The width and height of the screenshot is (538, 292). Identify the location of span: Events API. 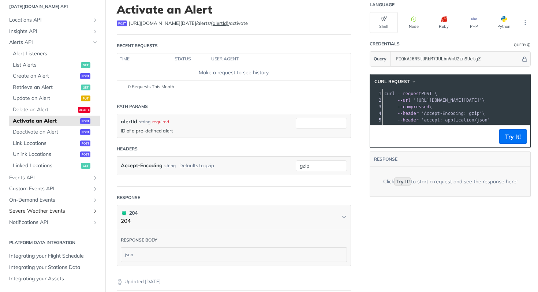
(50, 178).